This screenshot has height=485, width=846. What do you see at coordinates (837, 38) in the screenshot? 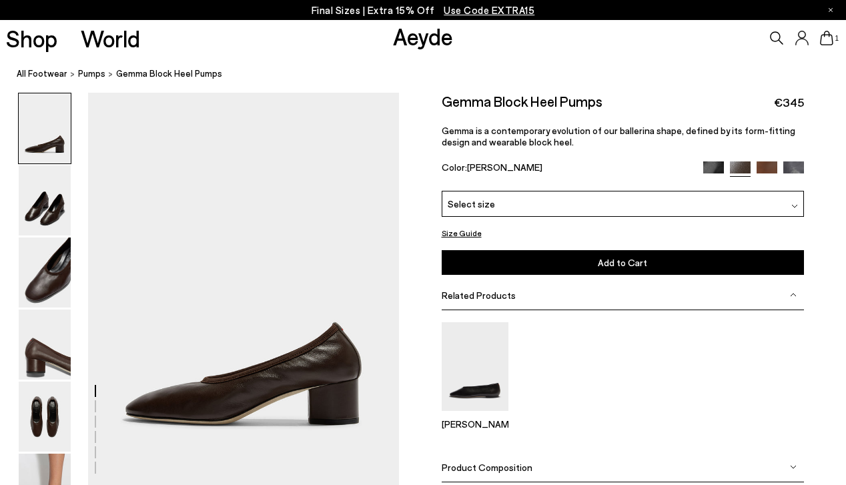
I see `span: 1` at bounding box center [837, 38].